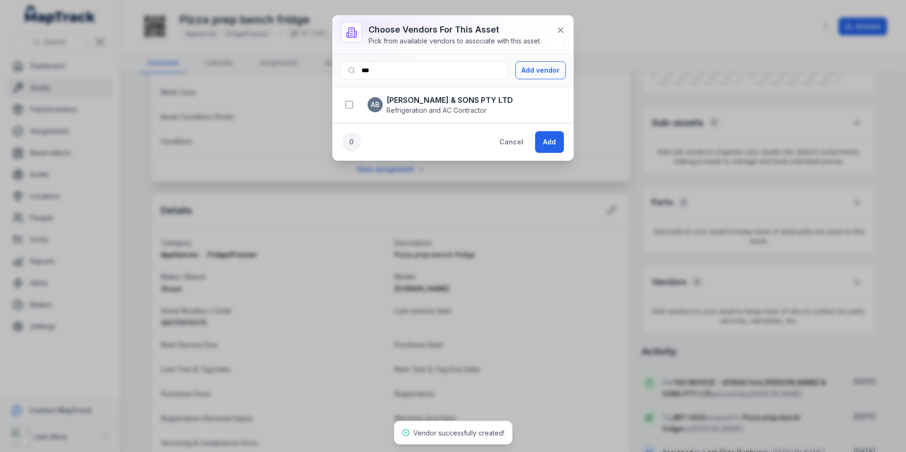 The image size is (906, 452). I want to click on h3: Choose vendors for this asset, so click(455, 30).